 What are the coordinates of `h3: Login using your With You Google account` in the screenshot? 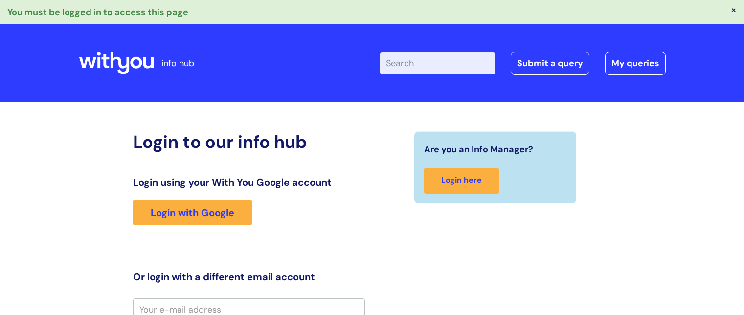 It's located at (249, 182).